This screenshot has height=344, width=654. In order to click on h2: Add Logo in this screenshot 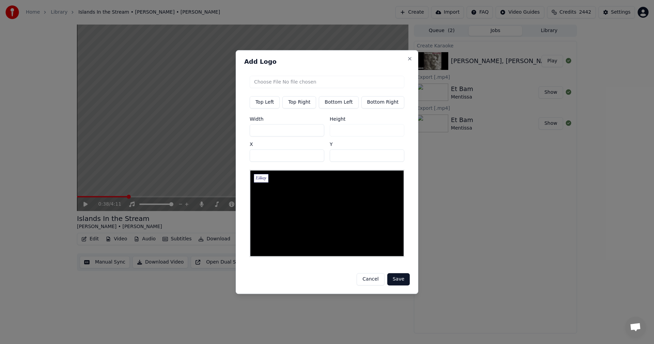, I will do `click(327, 62)`.